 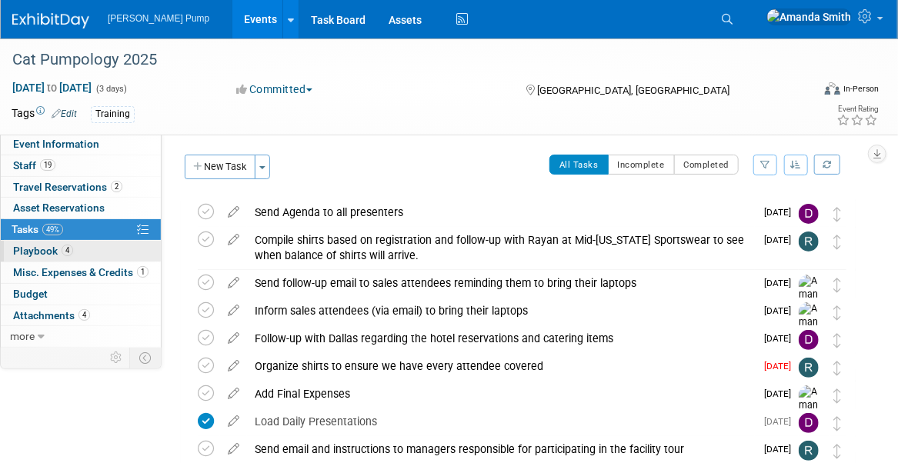 What do you see at coordinates (81, 336) in the screenshot?
I see `a: more` at bounding box center [81, 336].